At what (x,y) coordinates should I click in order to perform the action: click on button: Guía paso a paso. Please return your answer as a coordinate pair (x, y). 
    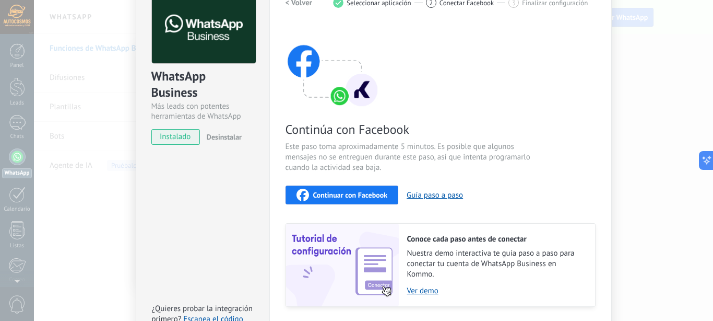
    Looking at the image, I should click on (435, 195).